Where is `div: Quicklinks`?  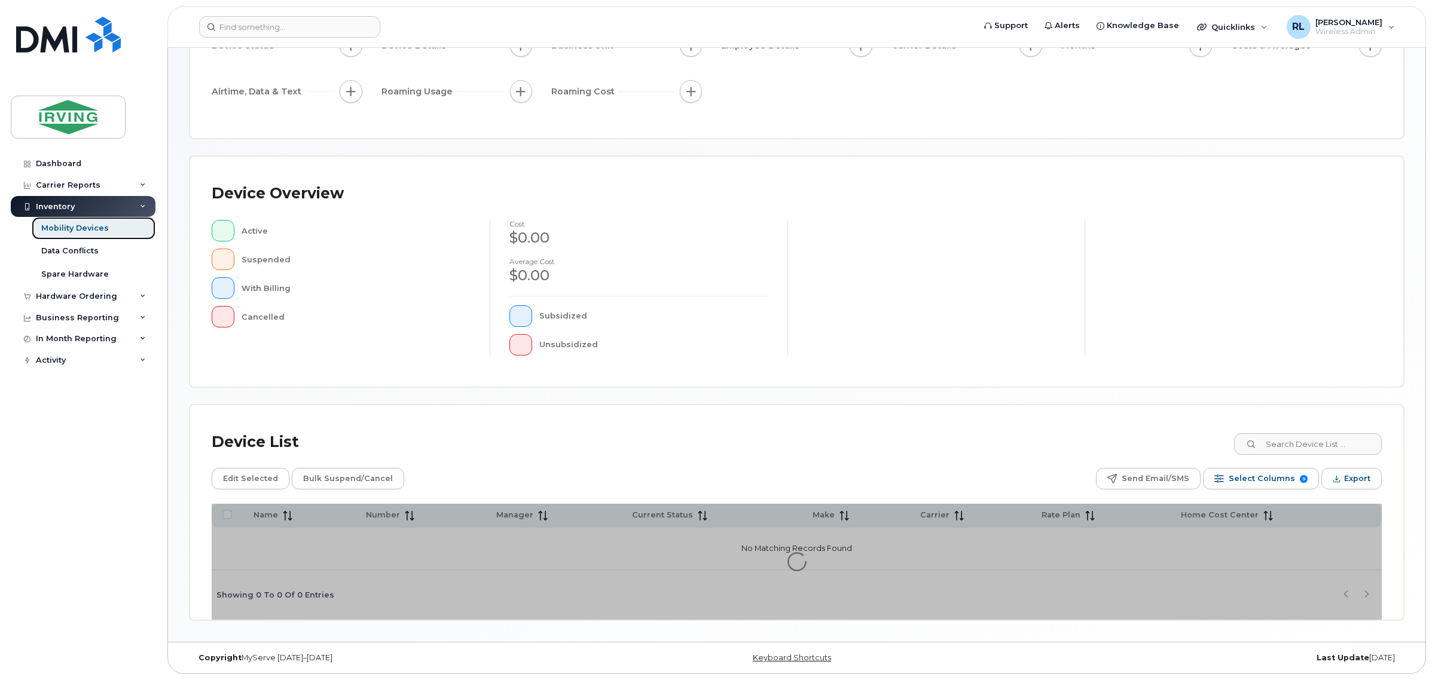
div: Quicklinks is located at coordinates (1232, 27).